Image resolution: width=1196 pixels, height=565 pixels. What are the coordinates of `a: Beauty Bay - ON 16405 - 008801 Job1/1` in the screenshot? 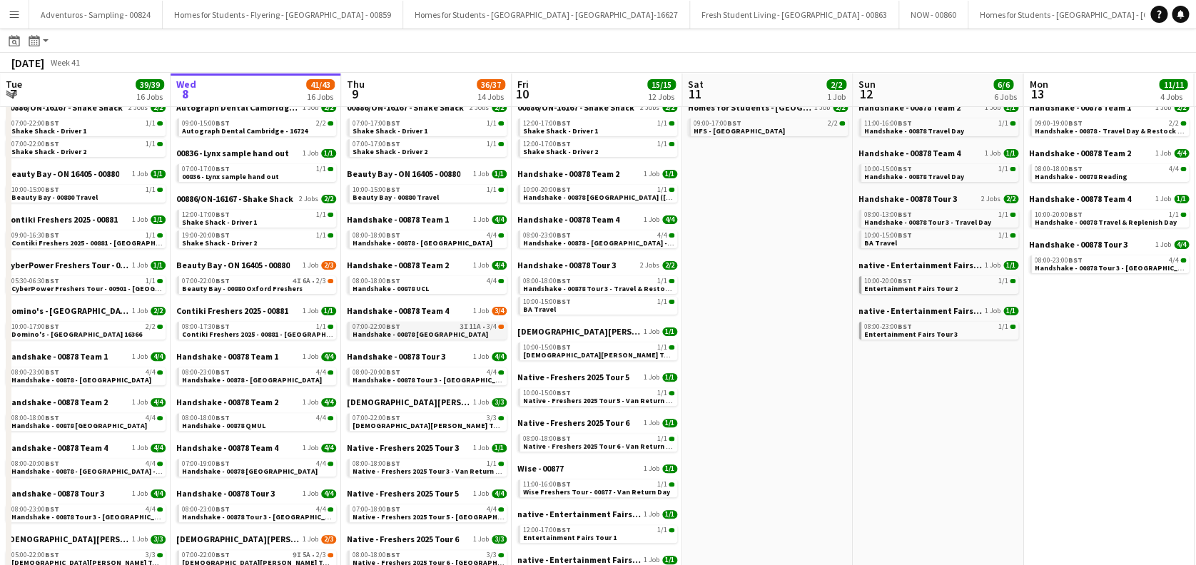 It's located at (427, 173).